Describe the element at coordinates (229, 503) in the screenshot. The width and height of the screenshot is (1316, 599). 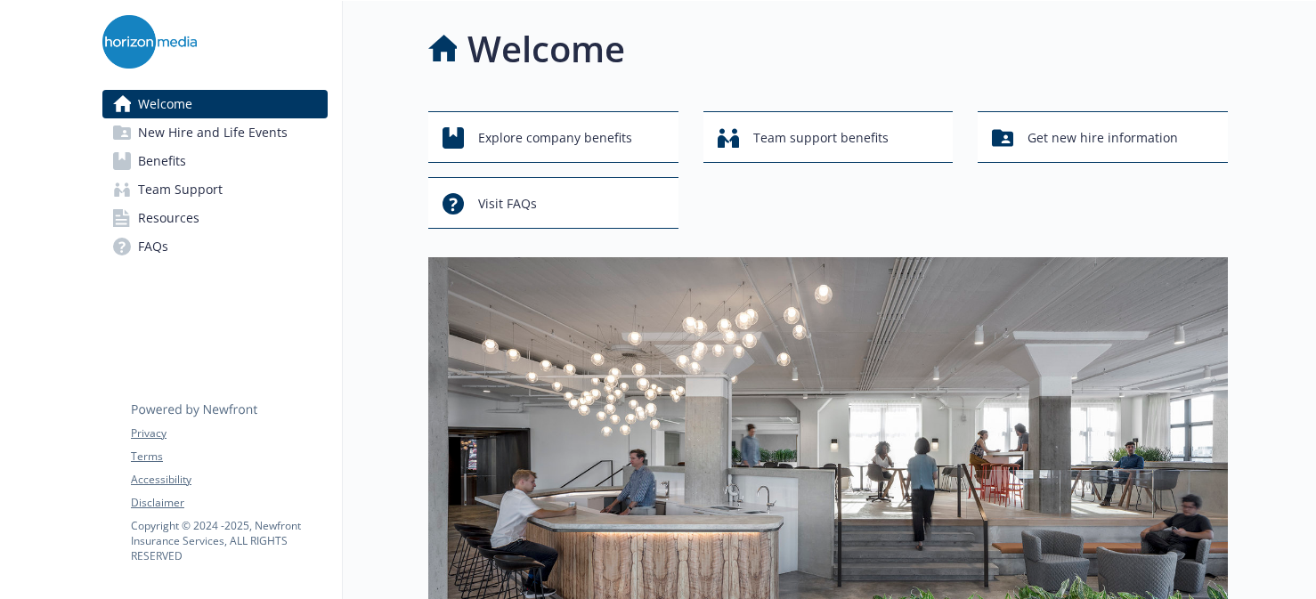
I see `a: Disclaimer` at that location.